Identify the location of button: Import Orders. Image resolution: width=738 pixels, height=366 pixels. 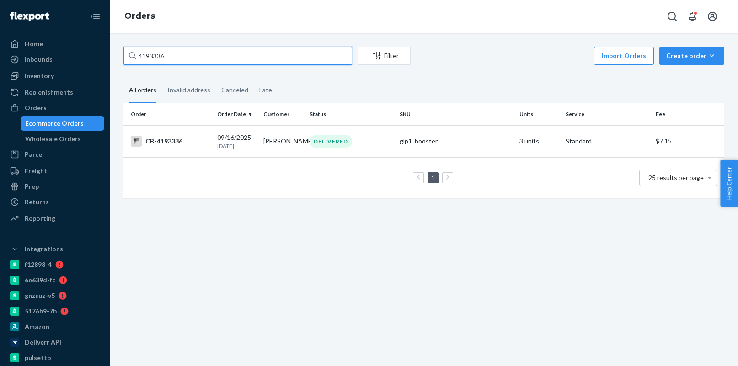
(624, 56).